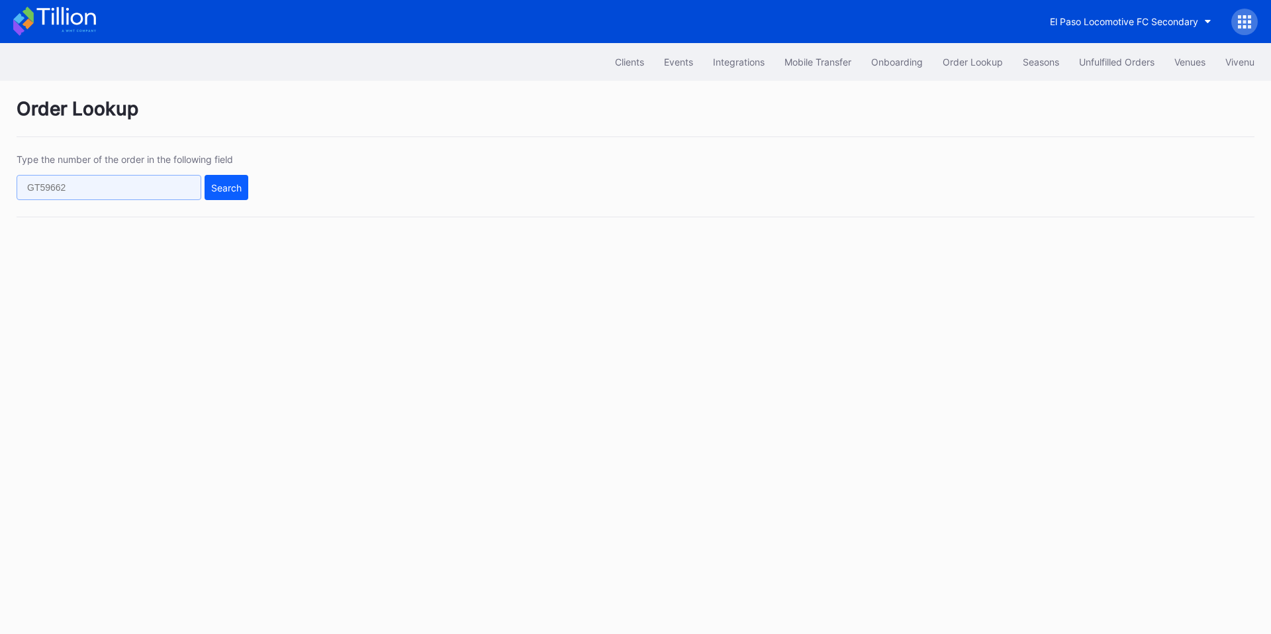 Image resolution: width=1271 pixels, height=634 pixels. Describe the element at coordinates (1240, 62) in the screenshot. I see `button: Vivenu` at that location.